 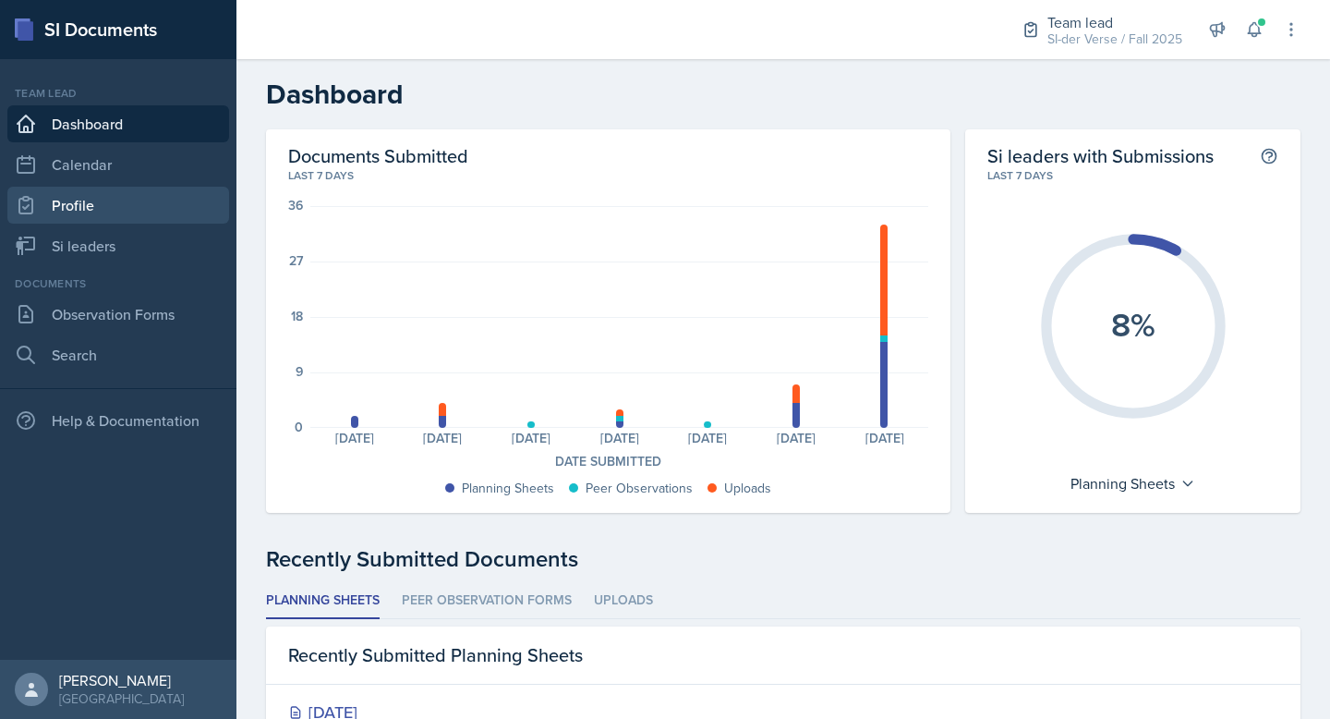 I want to click on div: Recently Submitted Documents, so click(x=783, y=559).